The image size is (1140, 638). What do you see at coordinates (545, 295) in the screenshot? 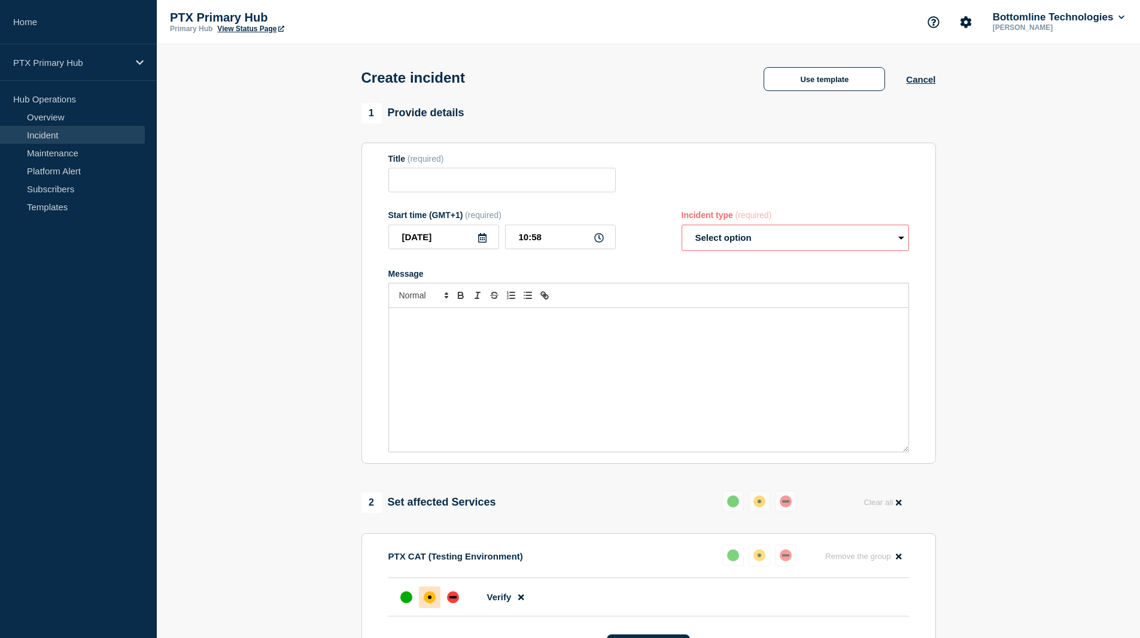
I see `button: Toggle link` at bounding box center [545, 295].